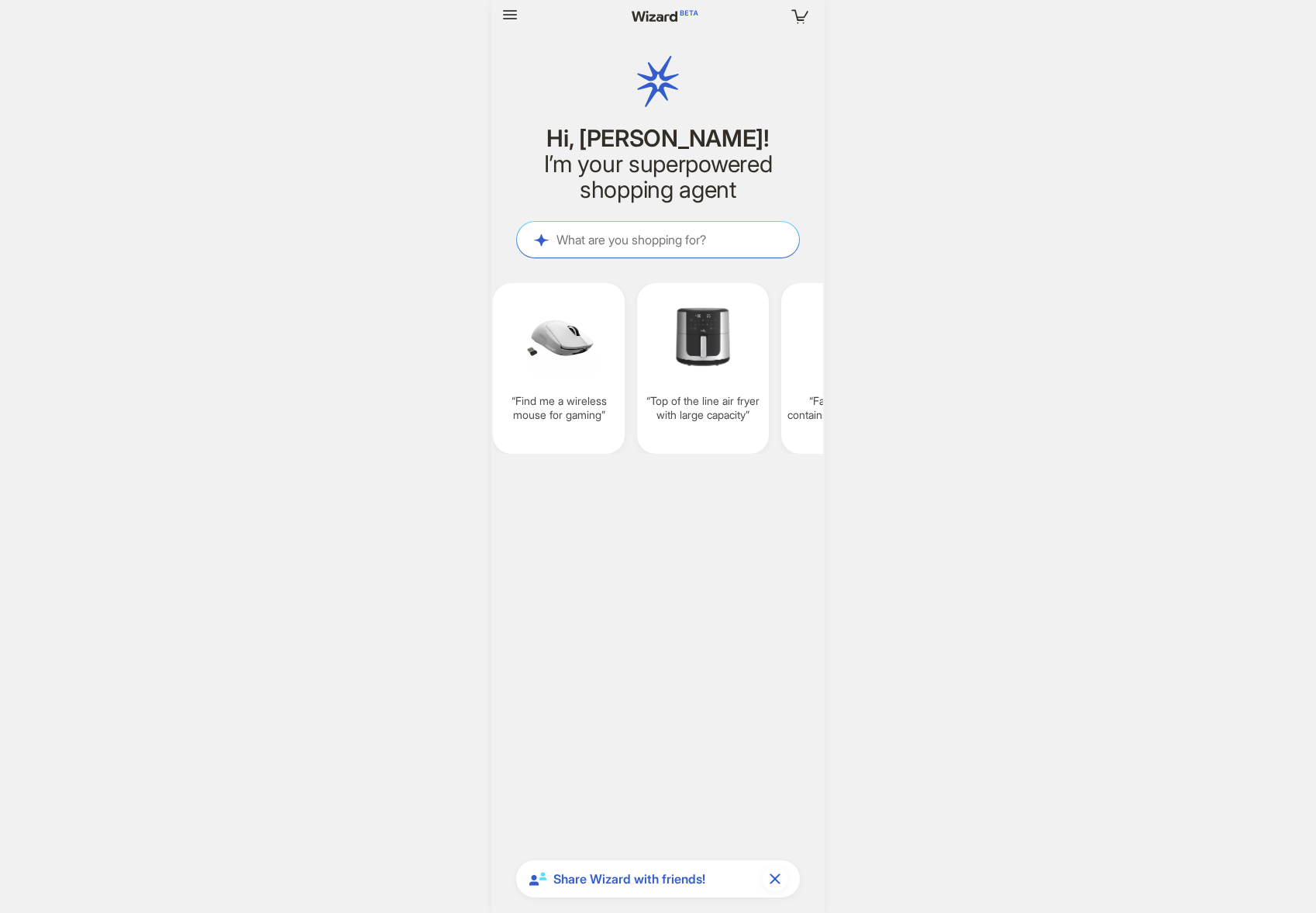  I want to click on q: Find me a wireless mouse for gaming, so click(559, 408).